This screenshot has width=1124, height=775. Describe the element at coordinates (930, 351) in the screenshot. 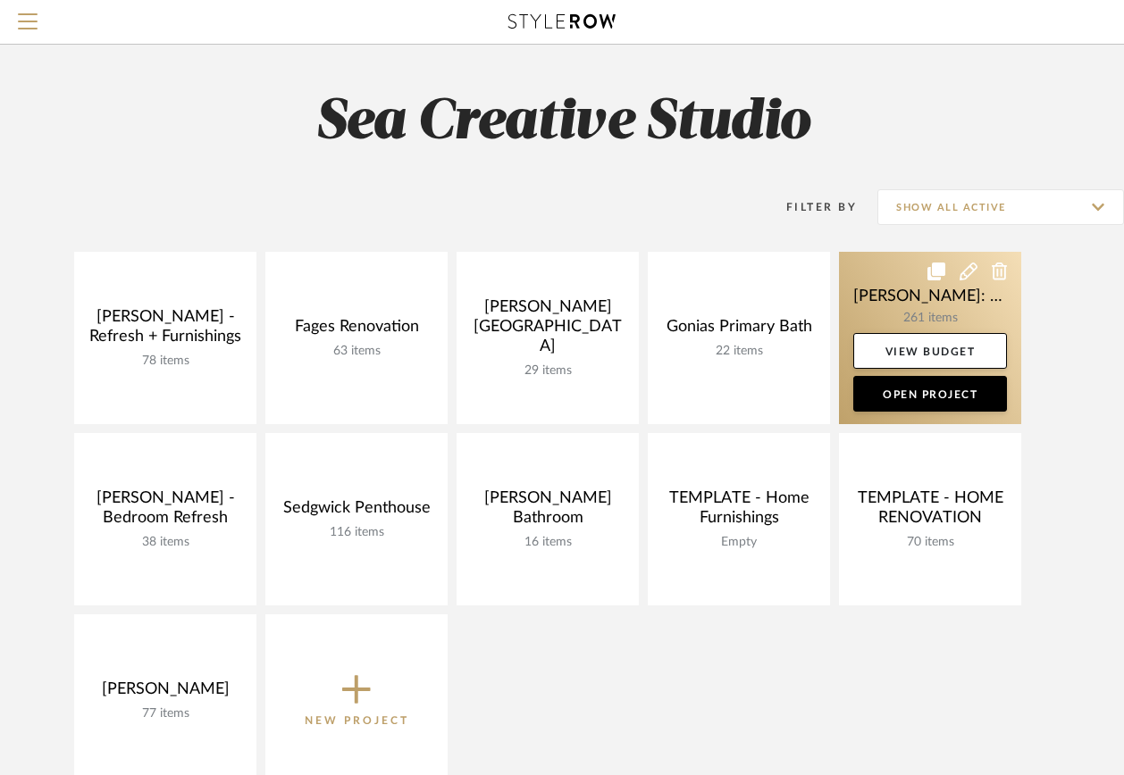

I see `a: View Budget` at that location.